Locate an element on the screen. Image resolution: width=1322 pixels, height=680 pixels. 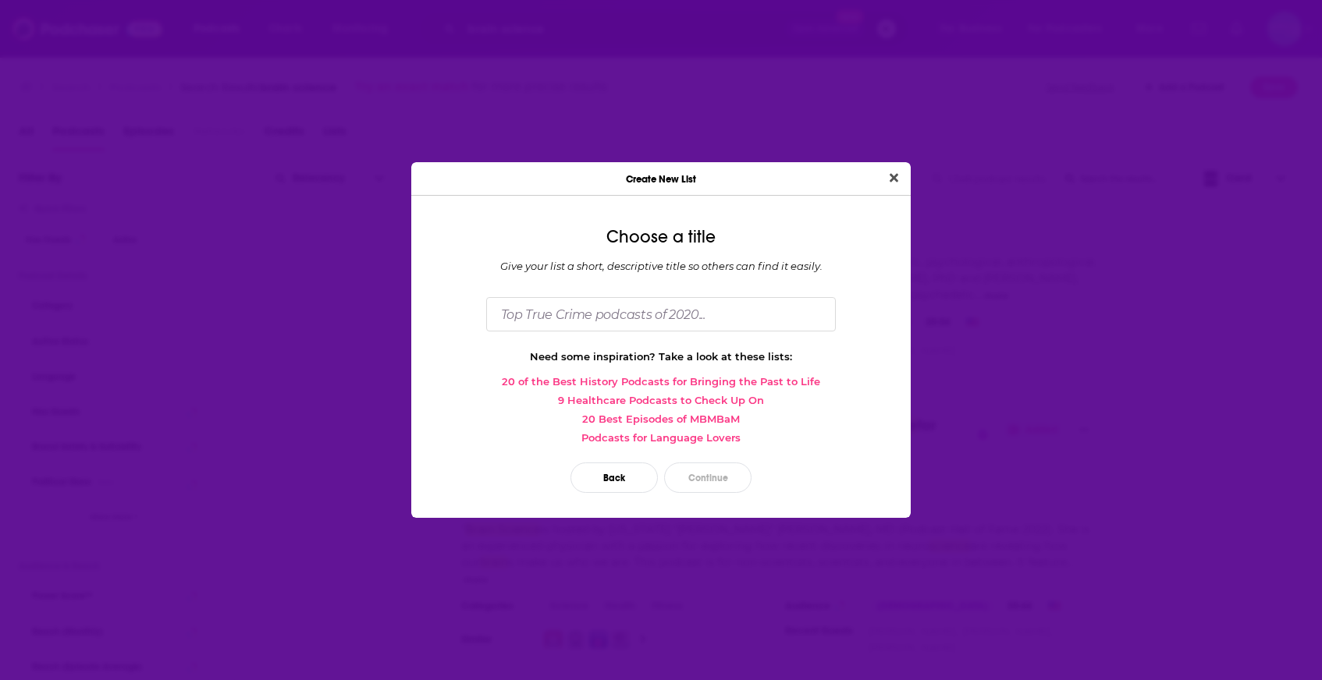
div: Give your list a short, descriptive title so others can find it easily. is located at coordinates (661, 266).